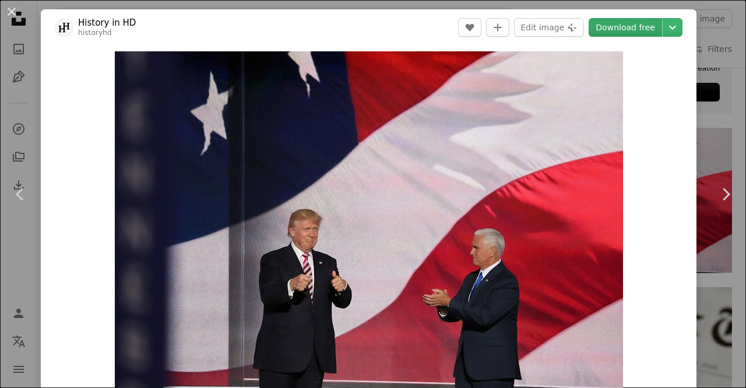  What do you see at coordinates (64, 27) in the screenshot?
I see `img: Go to History in HD's profile` at bounding box center [64, 27].